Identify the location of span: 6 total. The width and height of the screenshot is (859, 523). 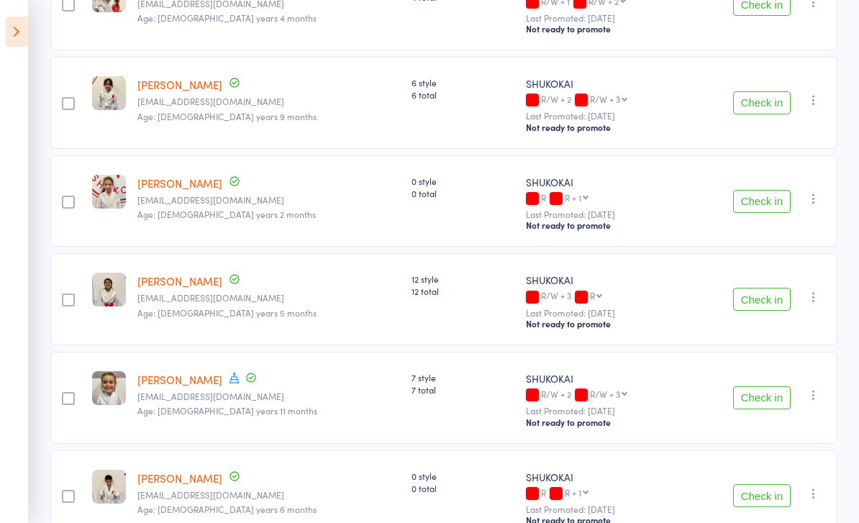
(463, 94).